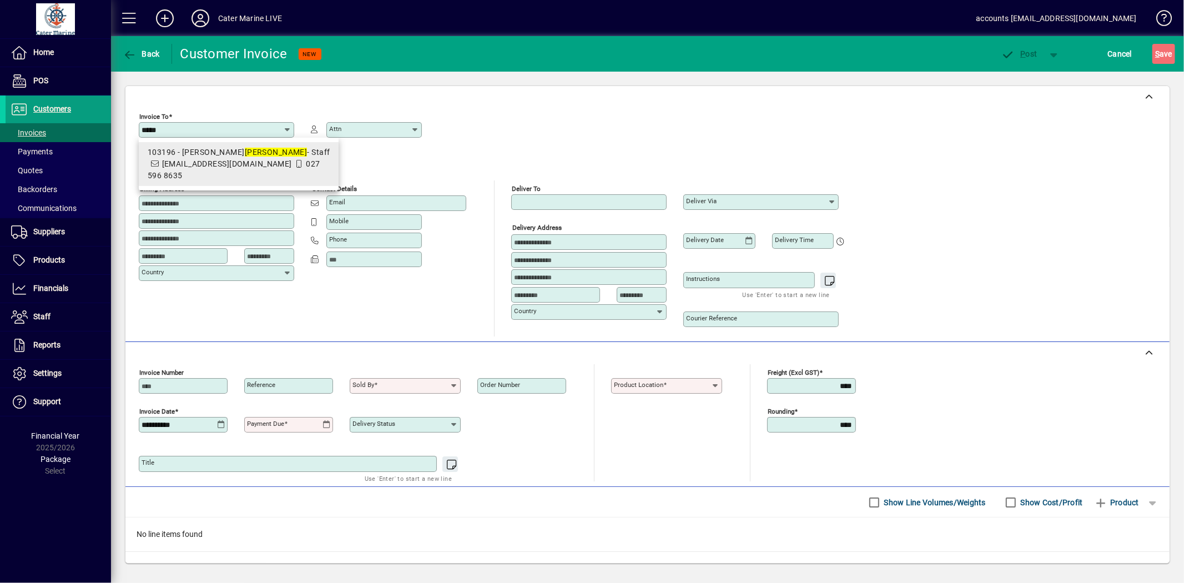  What do you see at coordinates (793, 372) in the screenshot?
I see `mat-label: Freight (excl GST)` at bounding box center [793, 372].